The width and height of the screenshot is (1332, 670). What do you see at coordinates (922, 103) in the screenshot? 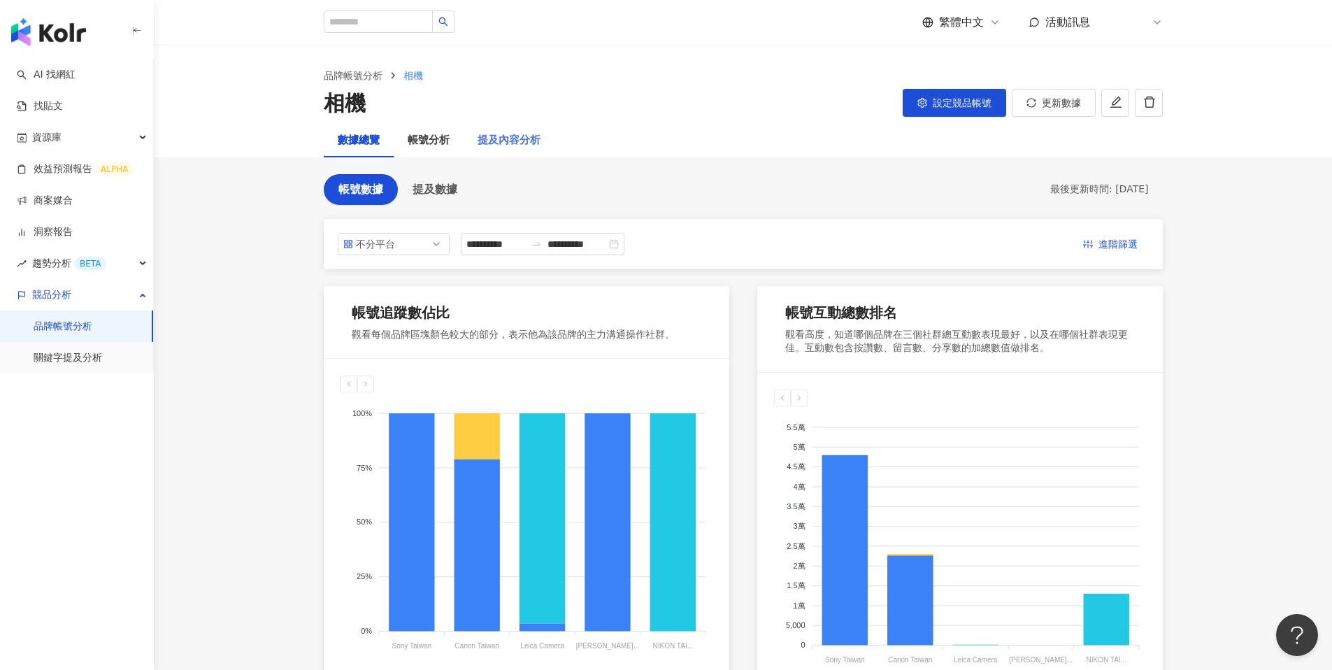
I see `span: setting` at bounding box center [922, 103].